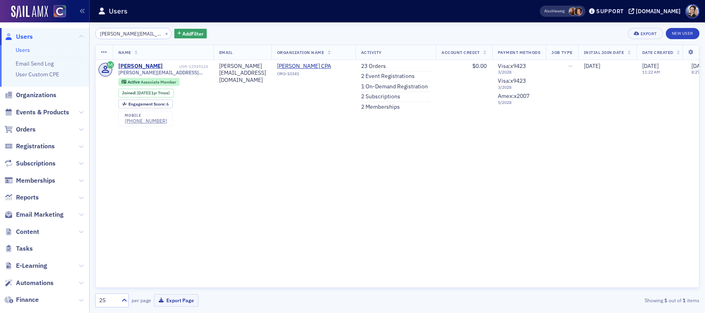 This screenshot has width=705, height=313. I want to click on time: 11:22 AM, so click(651, 72).